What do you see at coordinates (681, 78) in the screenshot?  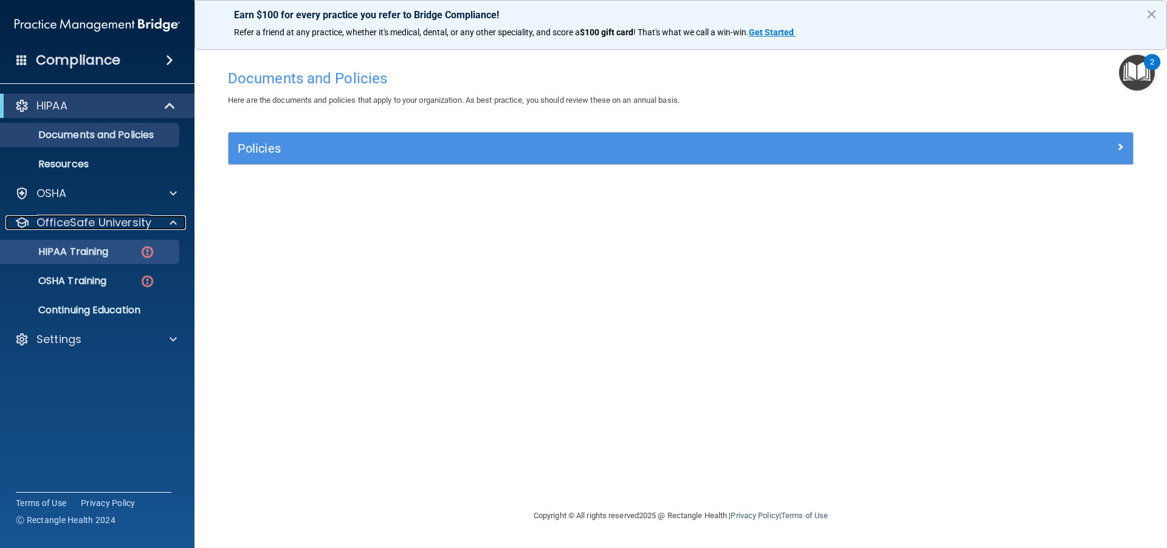 I see `h4: Documents and Policies` at bounding box center [681, 78].